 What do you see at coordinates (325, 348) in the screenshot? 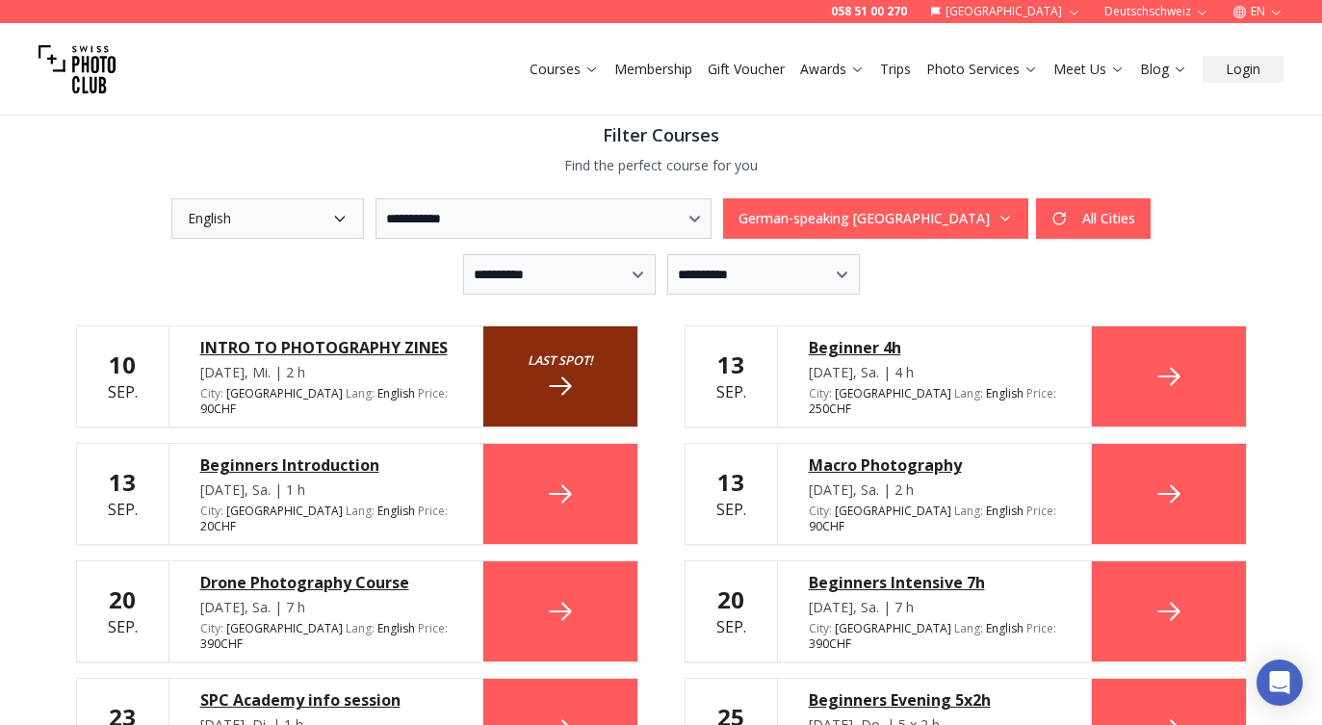
I see `a: INTRO TO PHOTOGRAPHY ZINES` at bounding box center [325, 348].